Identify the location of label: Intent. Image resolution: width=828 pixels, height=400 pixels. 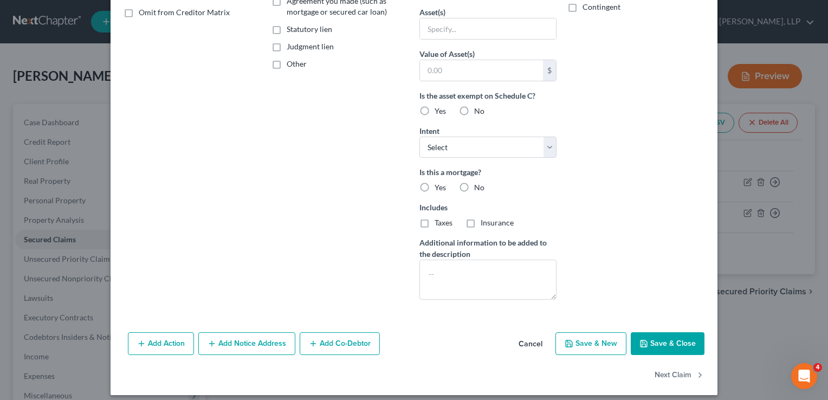
(429, 131).